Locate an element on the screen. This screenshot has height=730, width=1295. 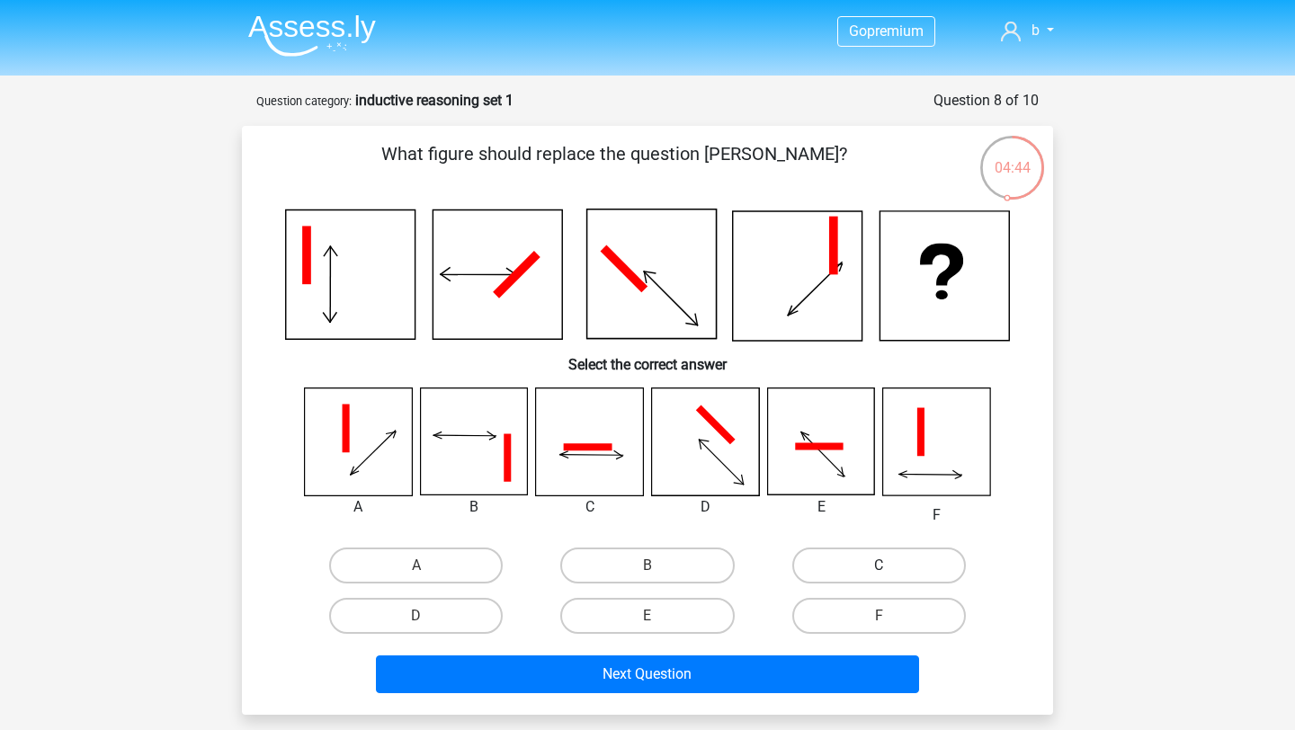
div: C is located at coordinates (589, 507).